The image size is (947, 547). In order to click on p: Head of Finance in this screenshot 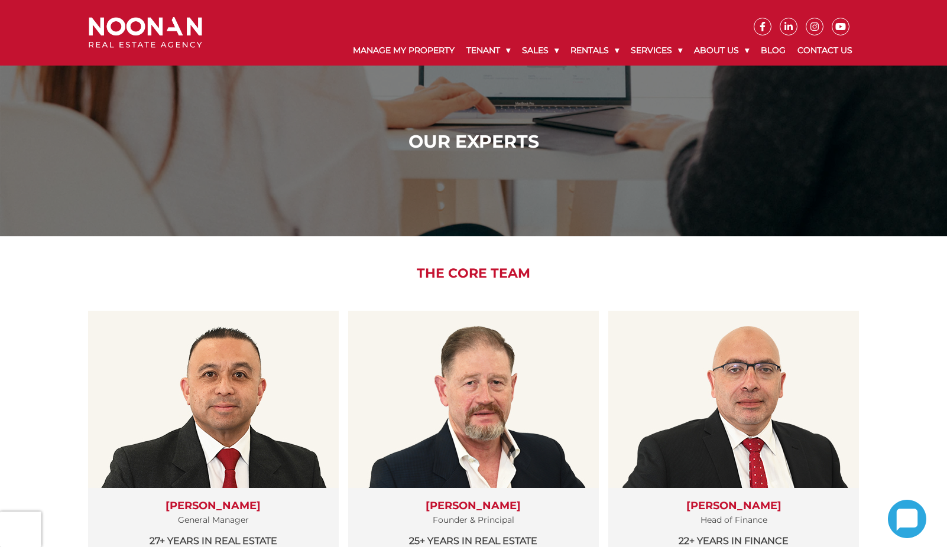, I will do `click(733, 520)`.